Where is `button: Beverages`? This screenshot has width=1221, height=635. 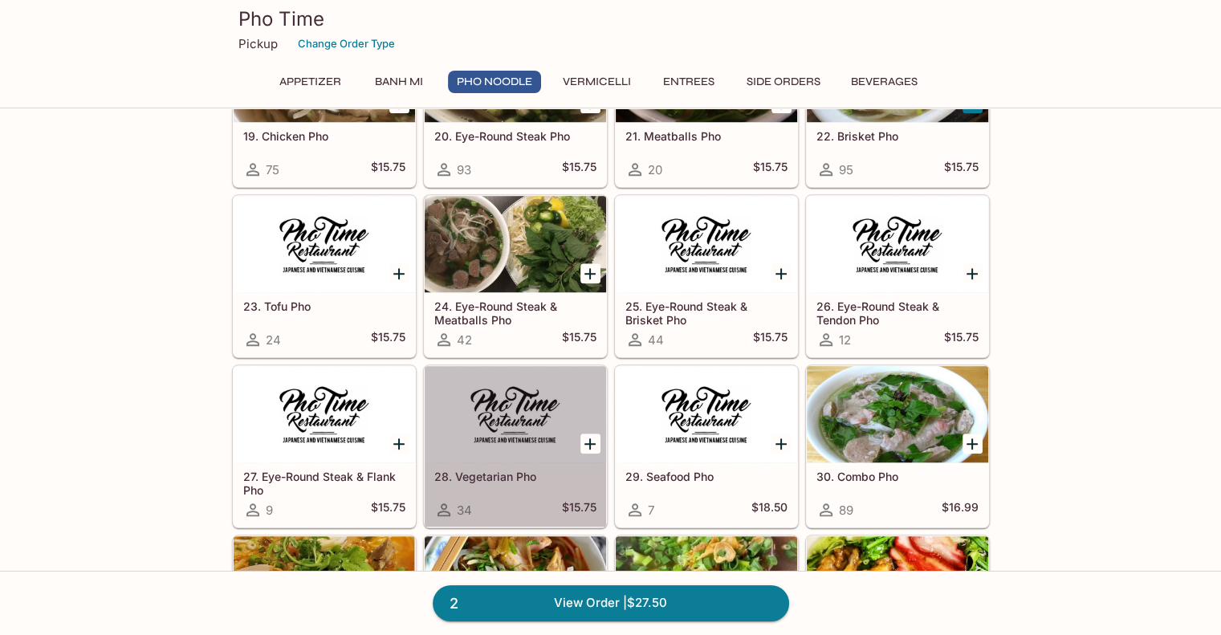
button: Beverages is located at coordinates (884, 82).